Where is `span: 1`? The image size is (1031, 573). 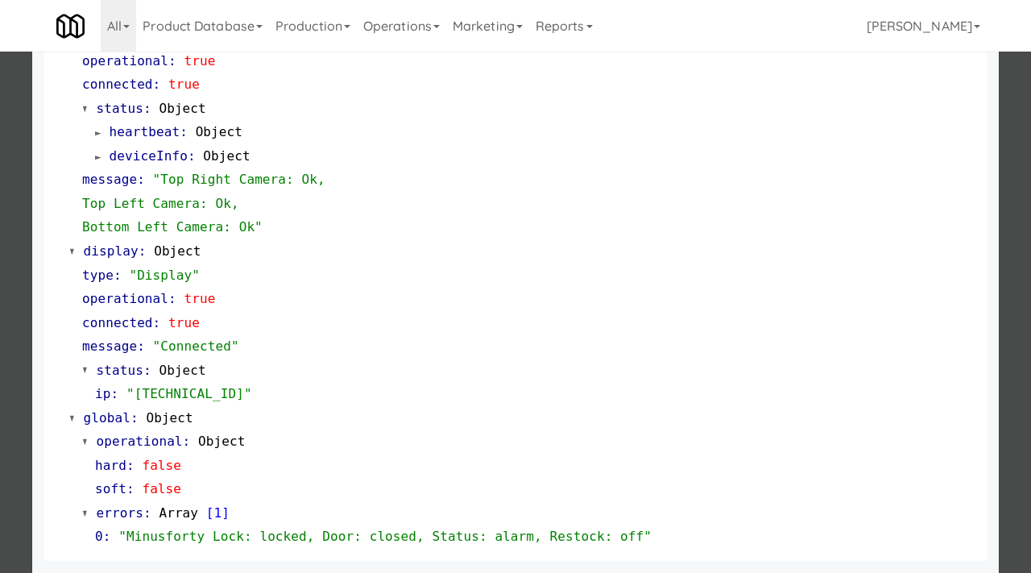 span: 1 is located at coordinates (218, 512).